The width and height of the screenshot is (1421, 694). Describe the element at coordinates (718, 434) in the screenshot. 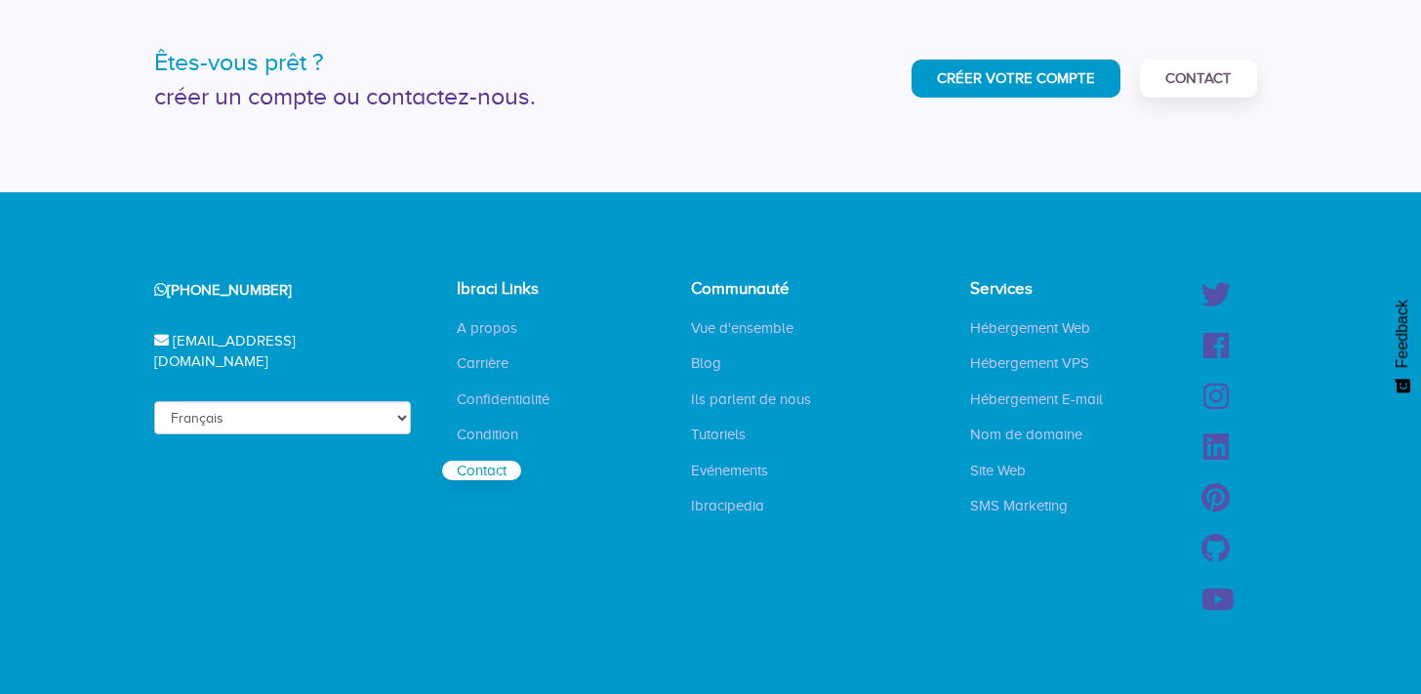

I see `a: Tutoriels` at that location.